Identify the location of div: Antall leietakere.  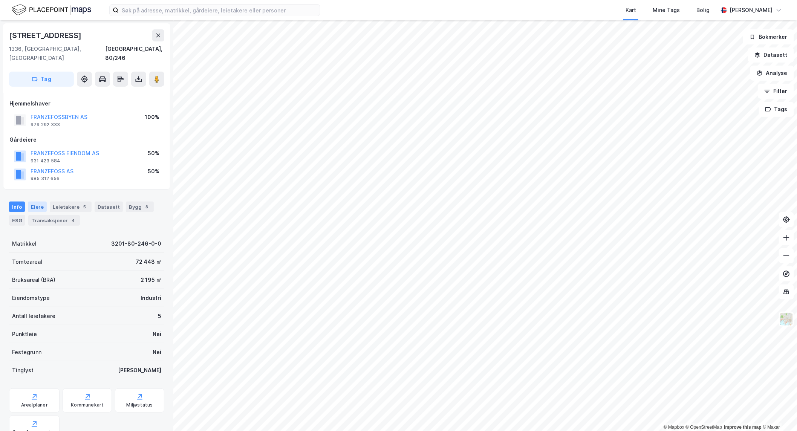
(34, 316).